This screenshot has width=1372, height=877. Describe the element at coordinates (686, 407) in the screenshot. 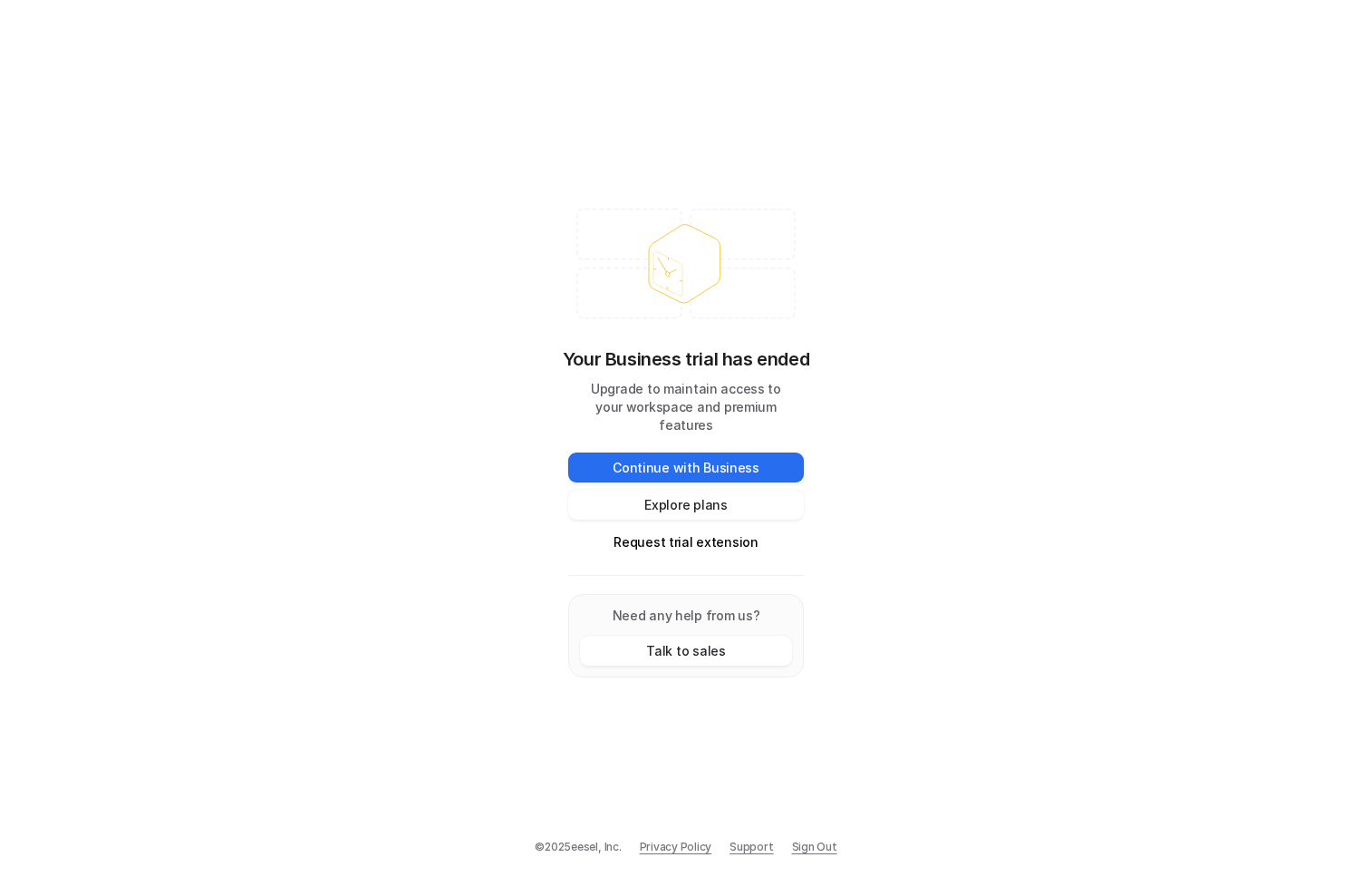

I see `p: Upgrade to maintain access to your workspace and premium features` at that location.